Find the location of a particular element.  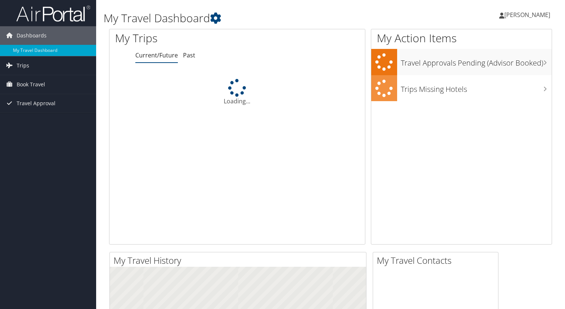

h1: My Action Items is located at coordinates (462, 38).